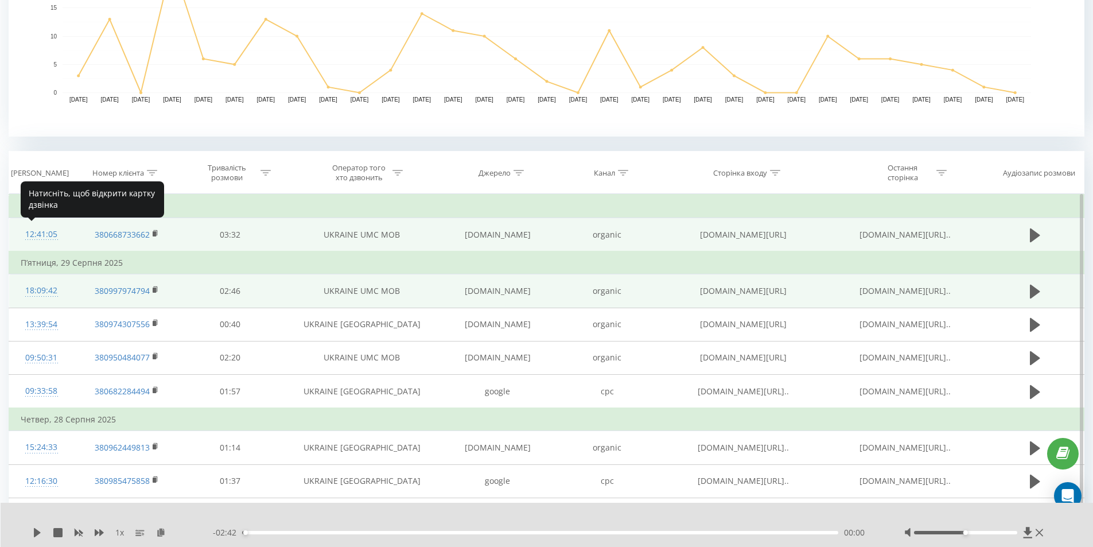  What do you see at coordinates (230, 481) in the screenshot?
I see `td: 01:37` at bounding box center [230, 481].